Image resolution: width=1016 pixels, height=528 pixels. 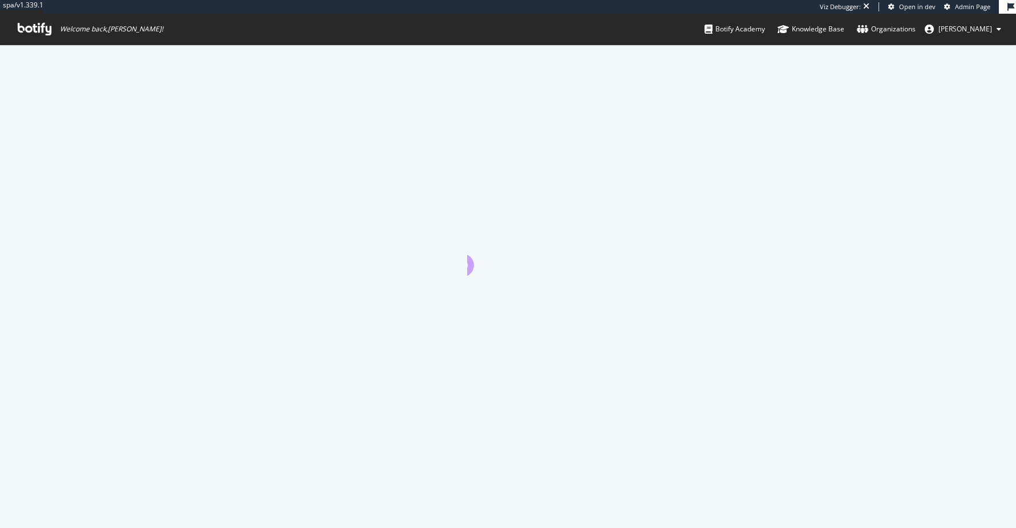 What do you see at coordinates (917, 6) in the screenshot?
I see `span: Open in dev` at bounding box center [917, 6].